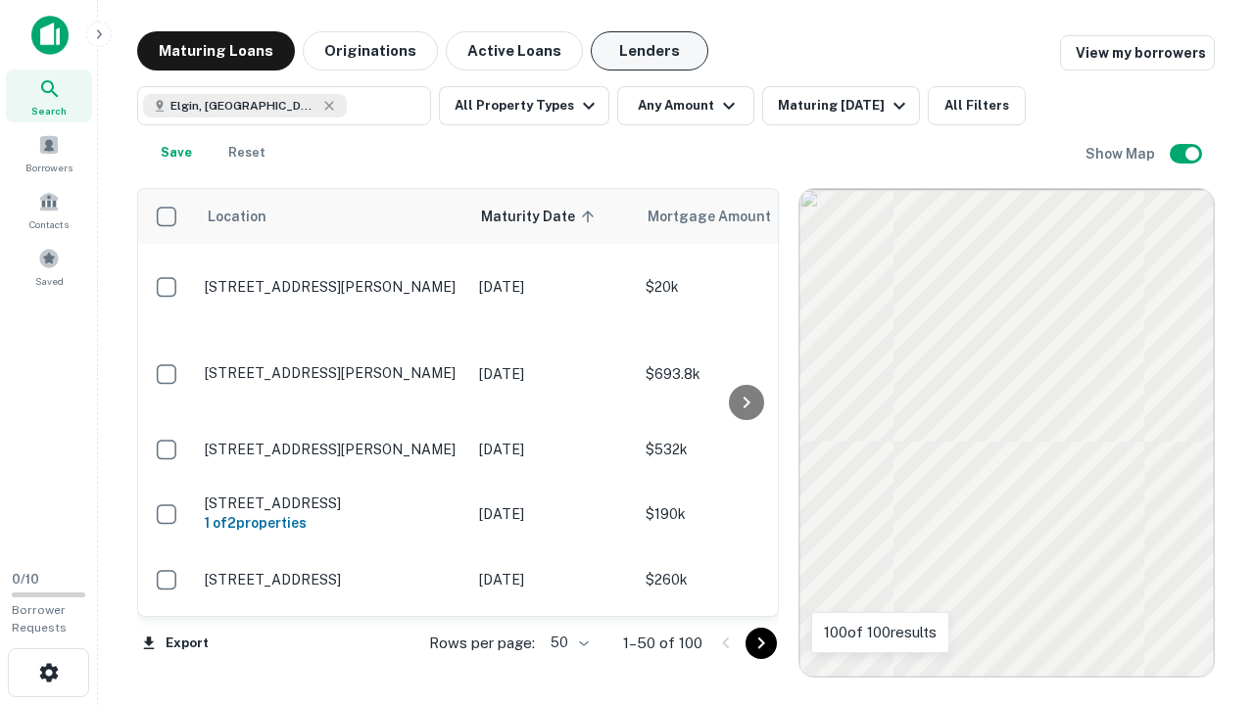 The width and height of the screenshot is (1254, 705). Describe the element at coordinates (49, 210) in the screenshot. I see `div: Contacts` at that location.